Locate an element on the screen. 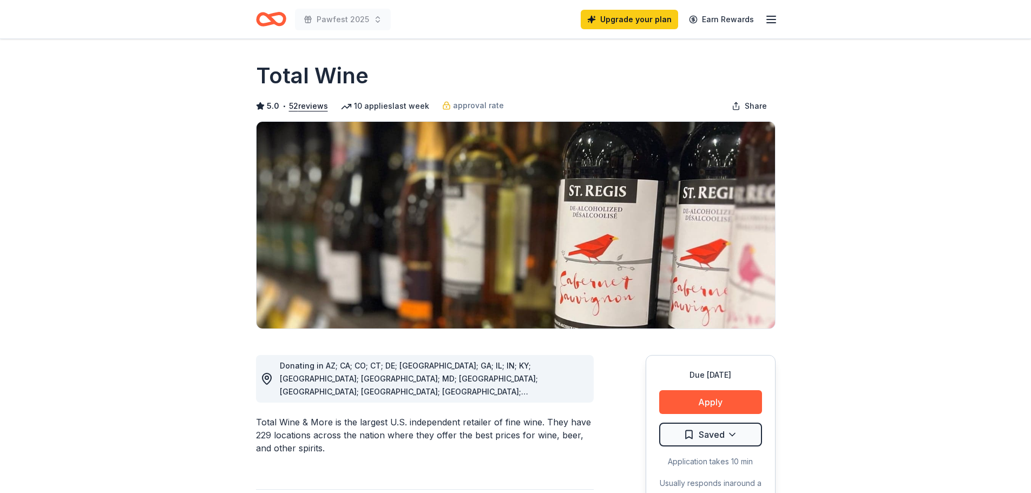  span: Share is located at coordinates (755, 106).